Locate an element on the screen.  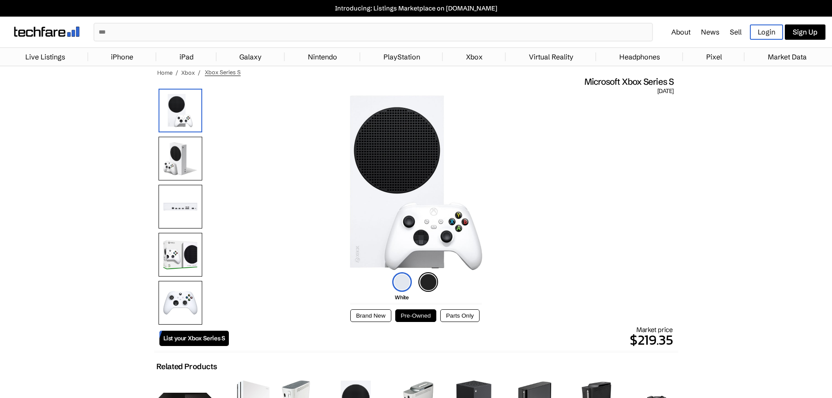
a: Pixel is located at coordinates (714, 57).